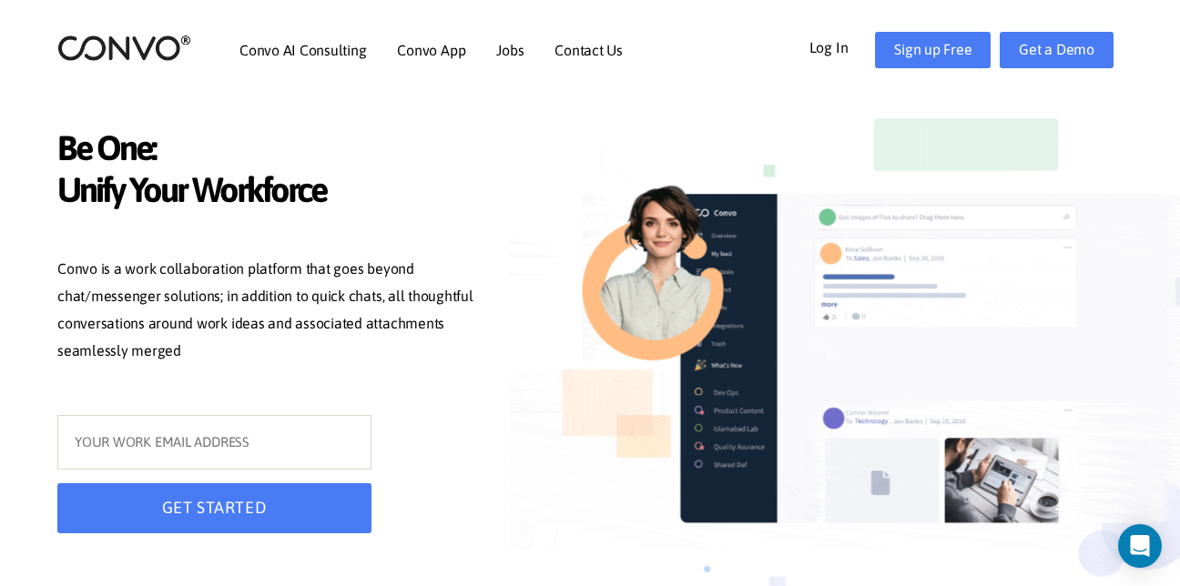 Image resolution: width=1180 pixels, height=586 pixels. I want to click on a: Convo AI Consulting, so click(302, 50).